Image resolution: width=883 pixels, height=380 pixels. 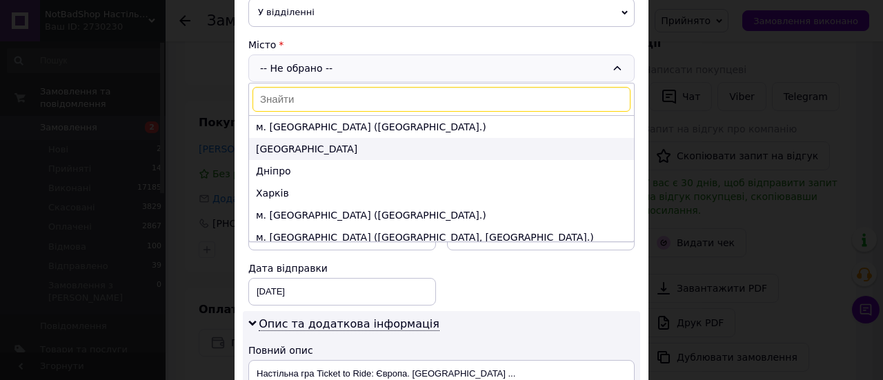 I want to click on li: Харків, so click(x=442, y=193).